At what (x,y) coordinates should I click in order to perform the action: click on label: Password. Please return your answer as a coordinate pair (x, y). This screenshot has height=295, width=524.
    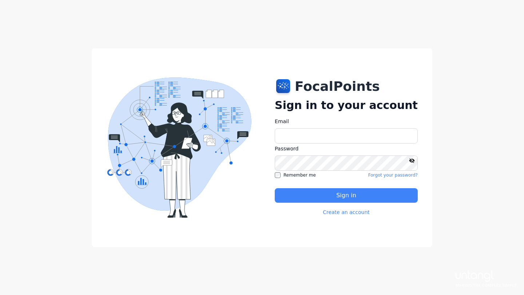
    Looking at the image, I should click on (346, 149).